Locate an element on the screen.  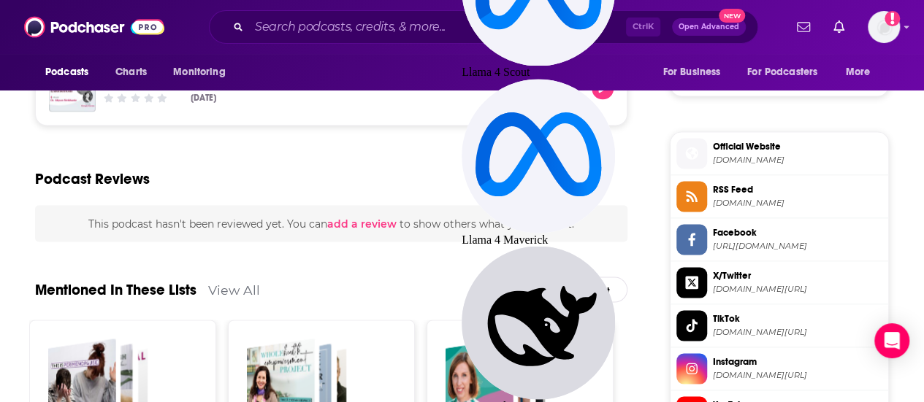
span: Instagram is located at coordinates (797, 361).